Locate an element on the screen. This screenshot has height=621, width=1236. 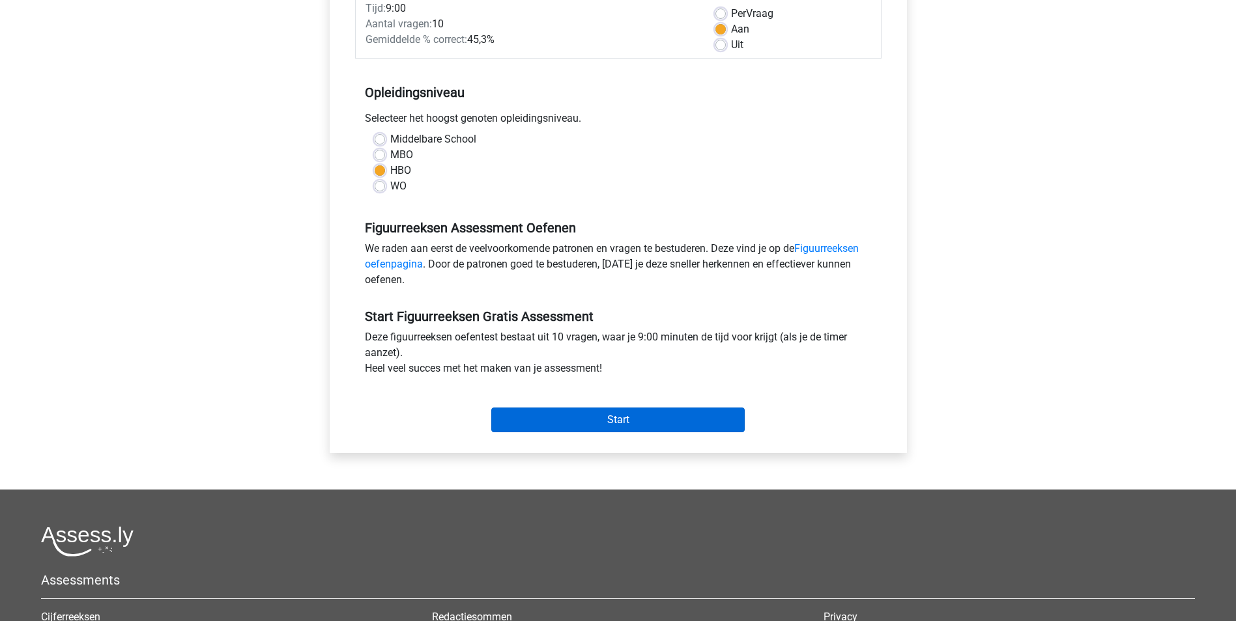
div: We raden aan eerst de veelvoorkomende patronen en vragen te bestuderen. Deze vind je op de . Door... is located at coordinates (618, 267).